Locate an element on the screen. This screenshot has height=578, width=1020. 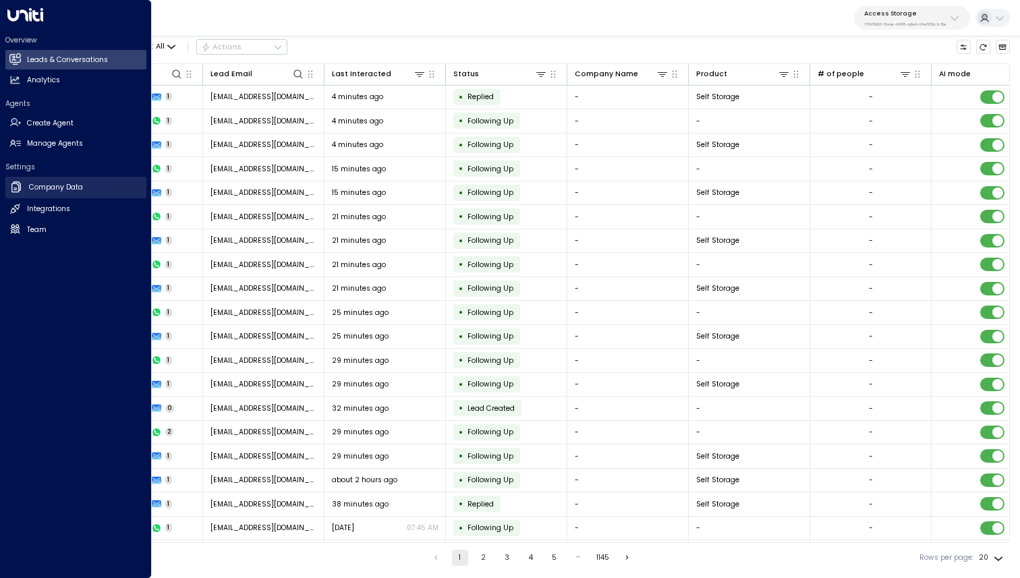
h2: Settings is located at coordinates (76, 167).